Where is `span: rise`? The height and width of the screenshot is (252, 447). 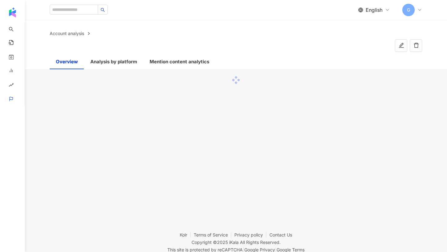 span: rise is located at coordinates (11, 86).